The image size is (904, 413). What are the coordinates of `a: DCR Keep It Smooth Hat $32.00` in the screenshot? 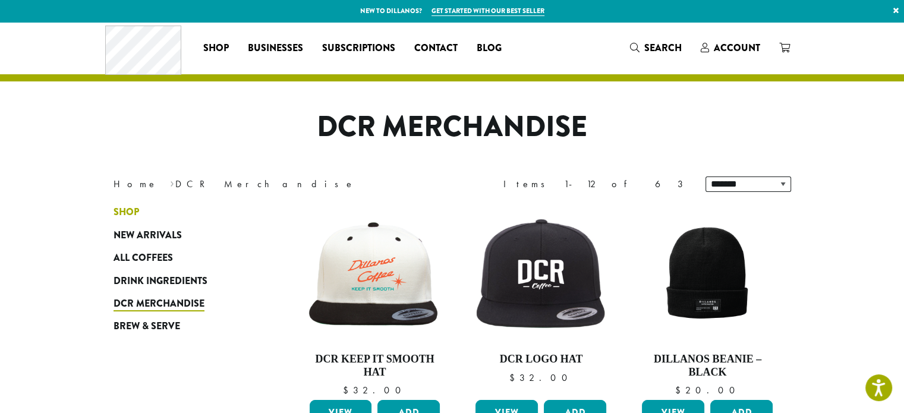 It's located at (375, 301).